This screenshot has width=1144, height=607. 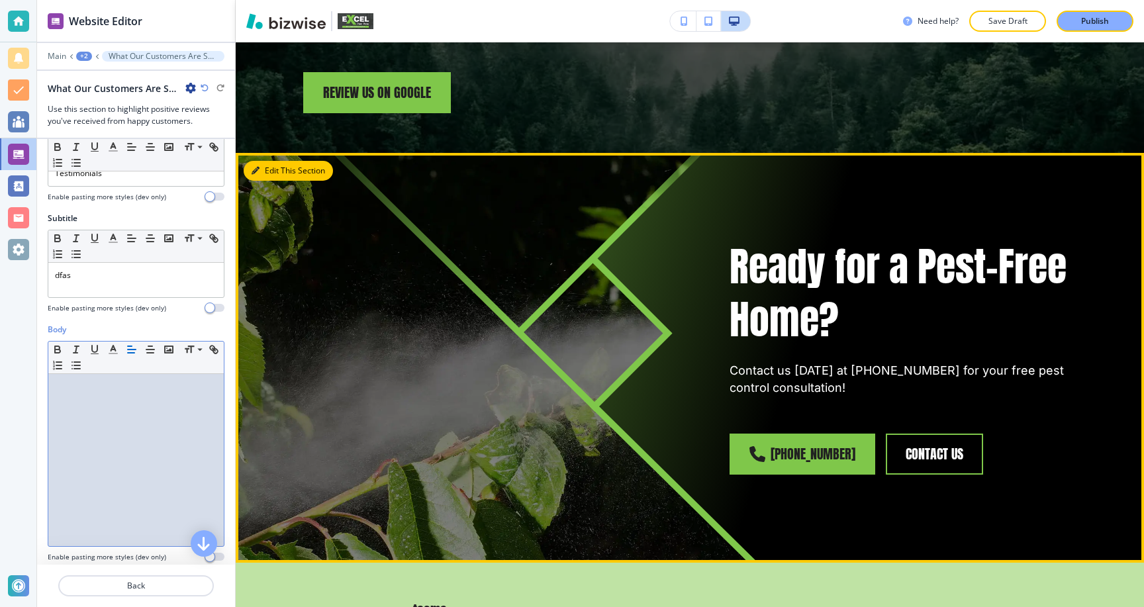 What do you see at coordinates (136, 586) in the screenshot?
I see `p: Back` at bounding box center [136, 586].